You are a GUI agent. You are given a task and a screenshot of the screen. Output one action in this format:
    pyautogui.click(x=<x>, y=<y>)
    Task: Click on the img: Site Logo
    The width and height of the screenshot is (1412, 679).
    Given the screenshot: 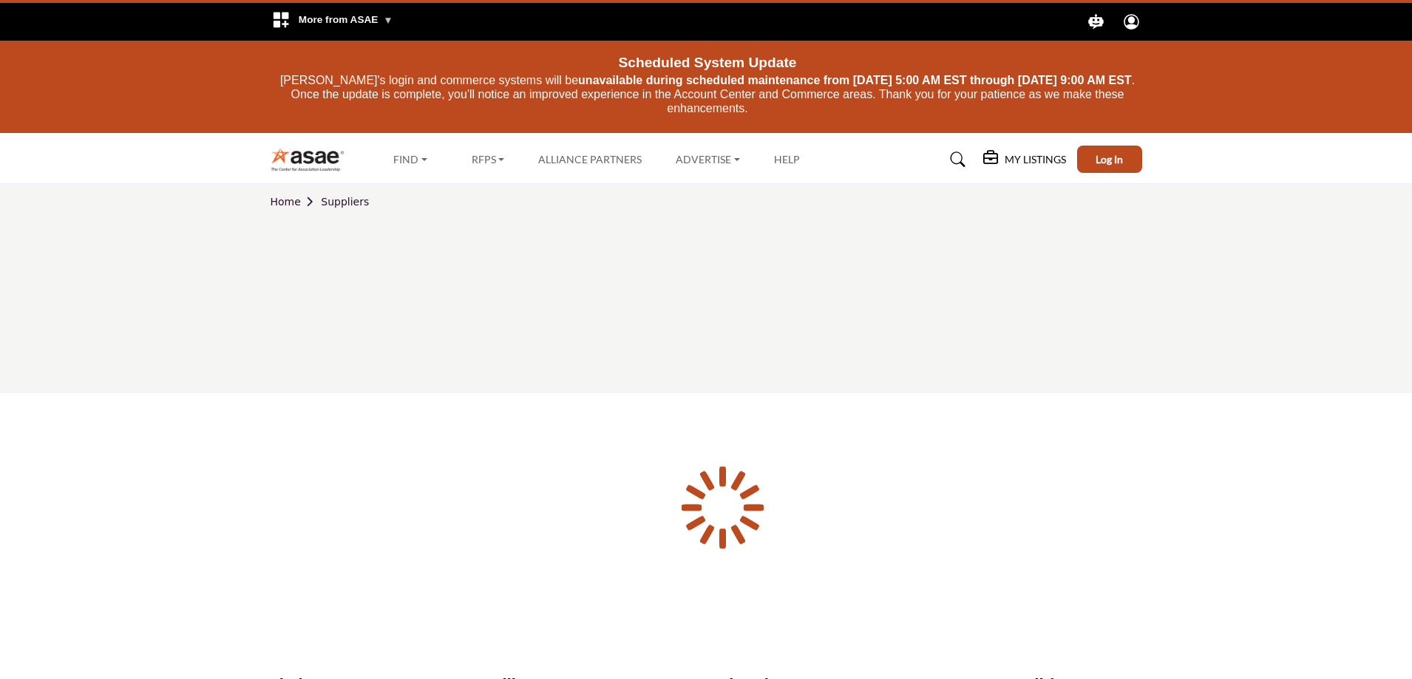 What is the action you would take?
    pyautogui.click(x=311, y=159)
    